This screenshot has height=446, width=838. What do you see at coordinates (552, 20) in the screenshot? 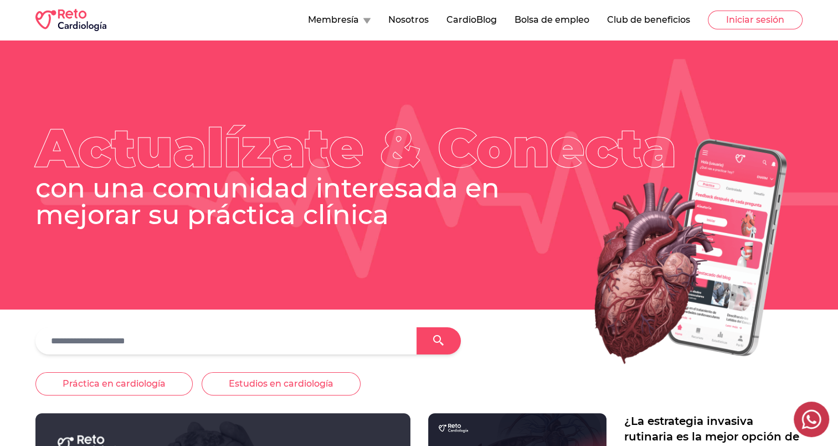
I see `button: Bolsa de empleo` at bounding box center [552, 20].